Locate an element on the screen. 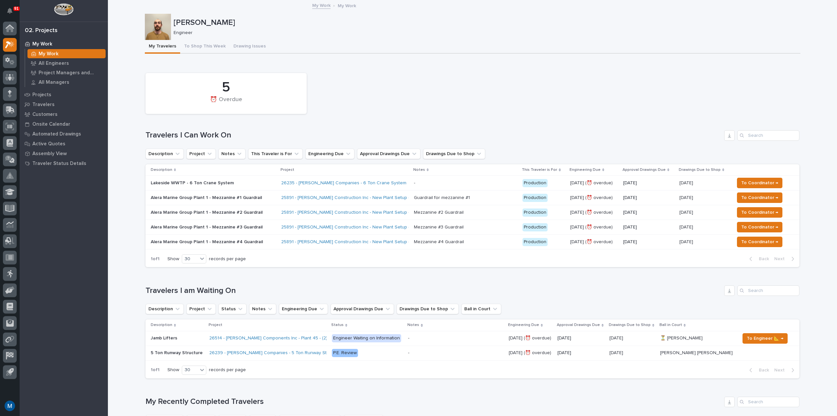  p: Status is located at coordinates (337, 325).